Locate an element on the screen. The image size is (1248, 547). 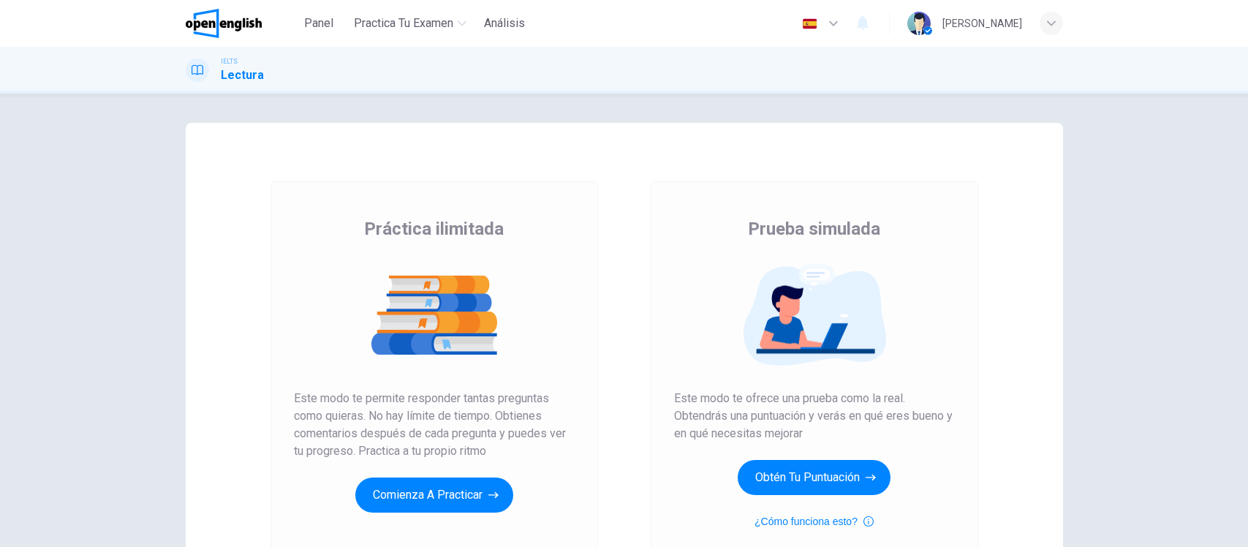
button: Practica tu examen is located at coordinates (410, 23).